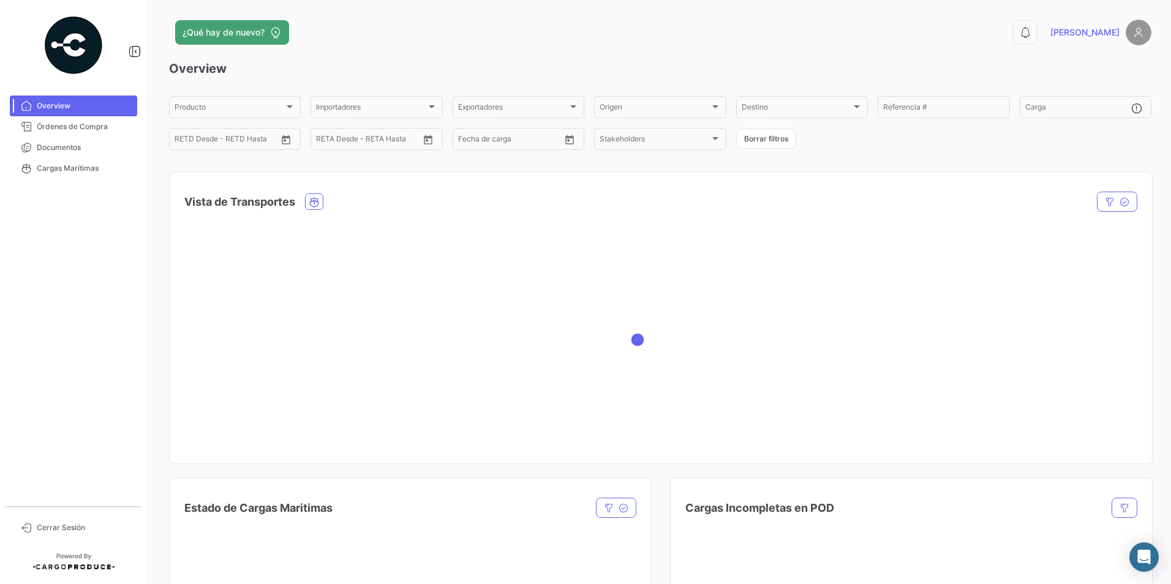  Describe the element at coordinates (314, 202) in the screenshot. I see `button: Ocean` at that location.